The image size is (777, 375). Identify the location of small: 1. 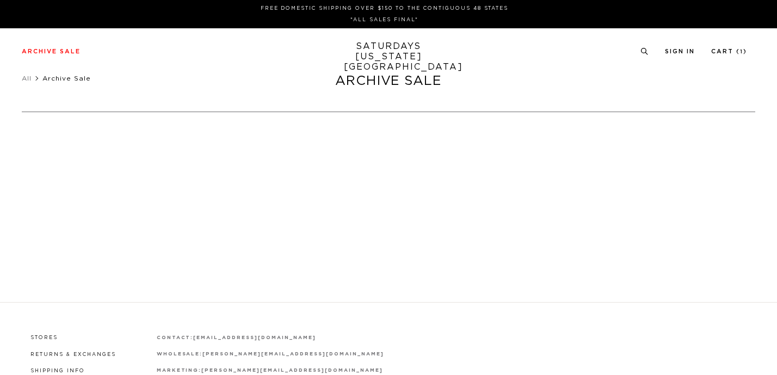
(742, 52).